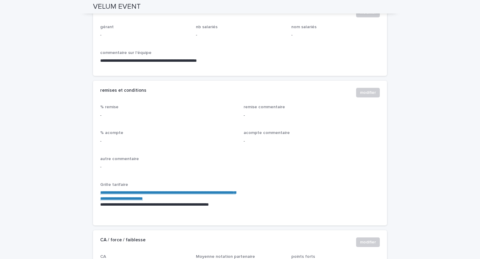  I want to click on h2: VELUM EVENT, so click(117, 7).